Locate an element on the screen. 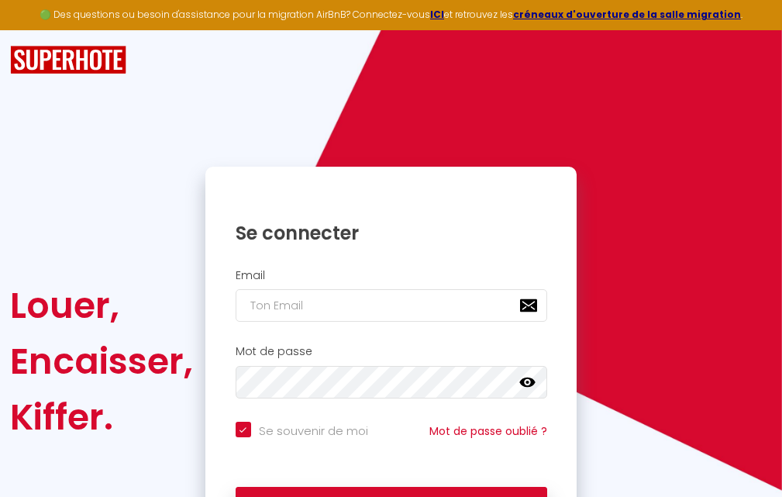 Image resolution: width=782 pixels, height=497 pixels. input: Ton Email is located at coordinates (392, 305).